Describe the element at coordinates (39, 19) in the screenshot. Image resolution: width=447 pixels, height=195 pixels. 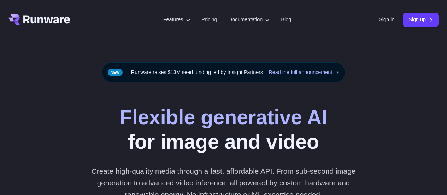
I see `a: Go to /` at that location.